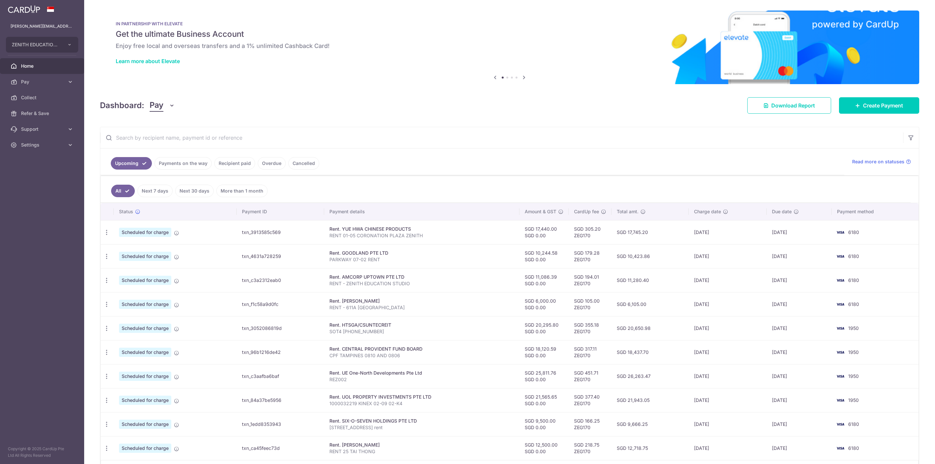 This screenshot has width=935, height=464. I want to click on td: txn_ca45feec73d, so click(280, 448).